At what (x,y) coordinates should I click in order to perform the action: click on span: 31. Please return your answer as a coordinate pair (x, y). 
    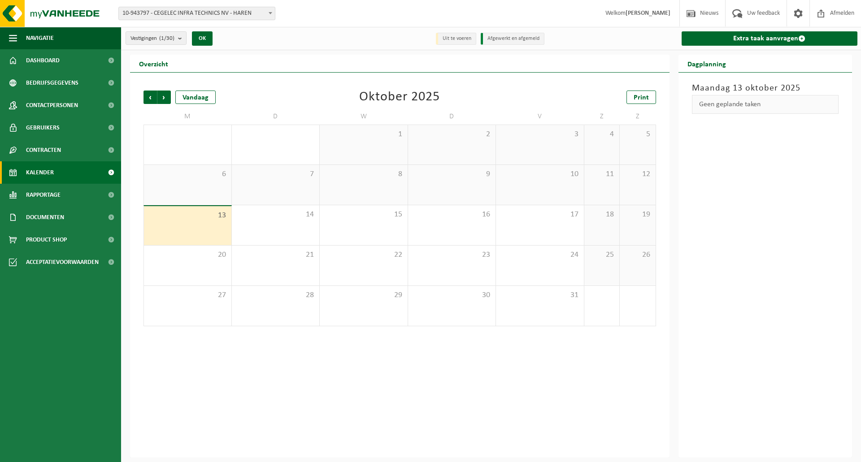
    Looking at the image, I should click on (540, 296).